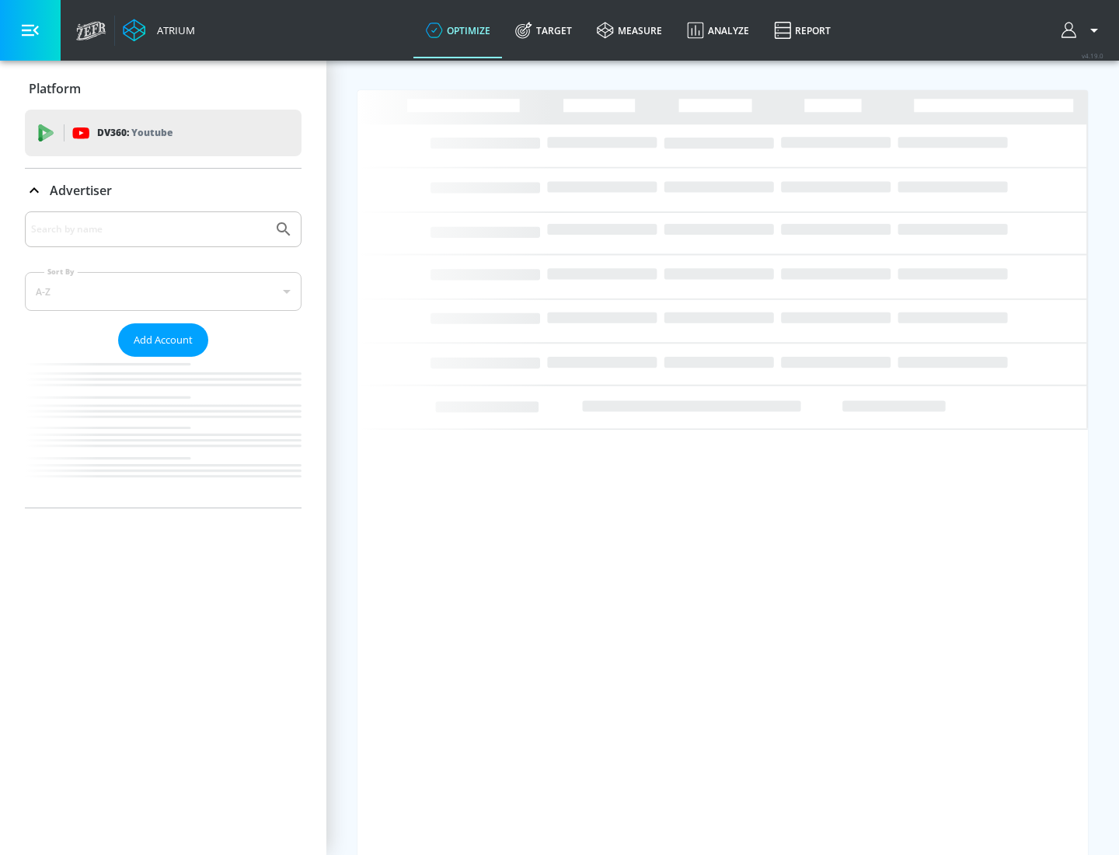  What do you see at coordinates (159, 30) in the screenshot?
I see `a: Atrium` at bounding box center [159, 30].